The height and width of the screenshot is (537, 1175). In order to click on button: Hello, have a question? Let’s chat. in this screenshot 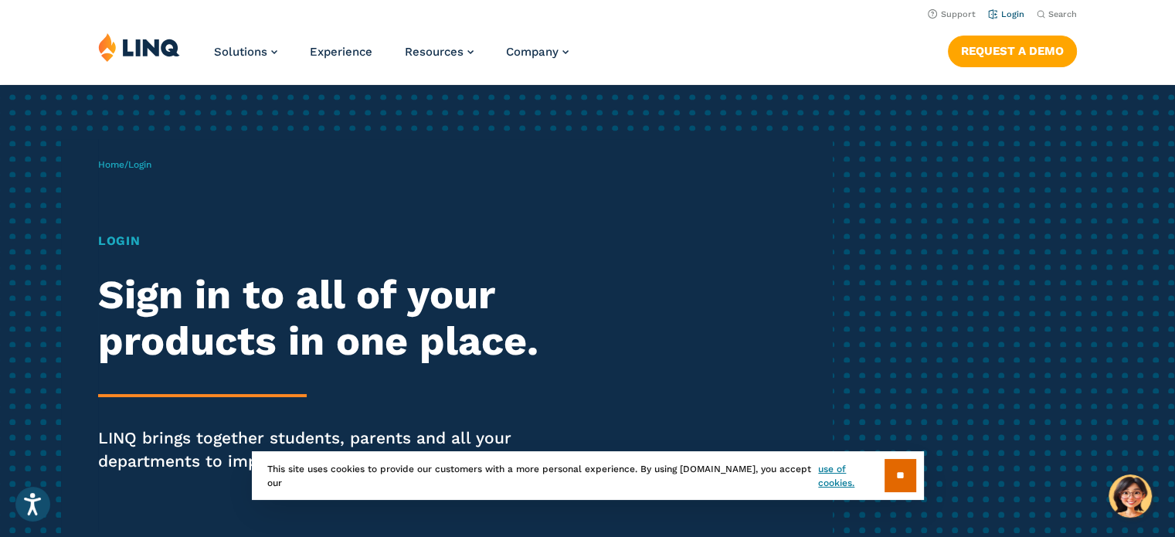, I will do `click(1130, 496)`.